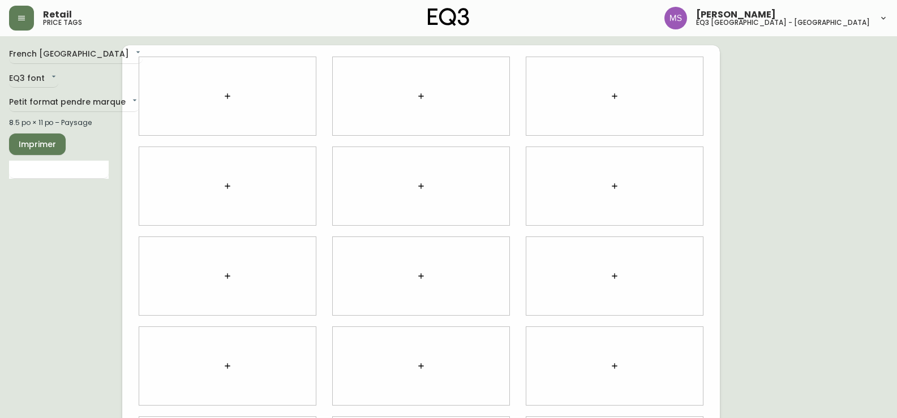 The height and width of the screenshot is (418, 897). Describe the element at coordinates (59, 170) in the screenshot. I see `input: Recherche` at that location.